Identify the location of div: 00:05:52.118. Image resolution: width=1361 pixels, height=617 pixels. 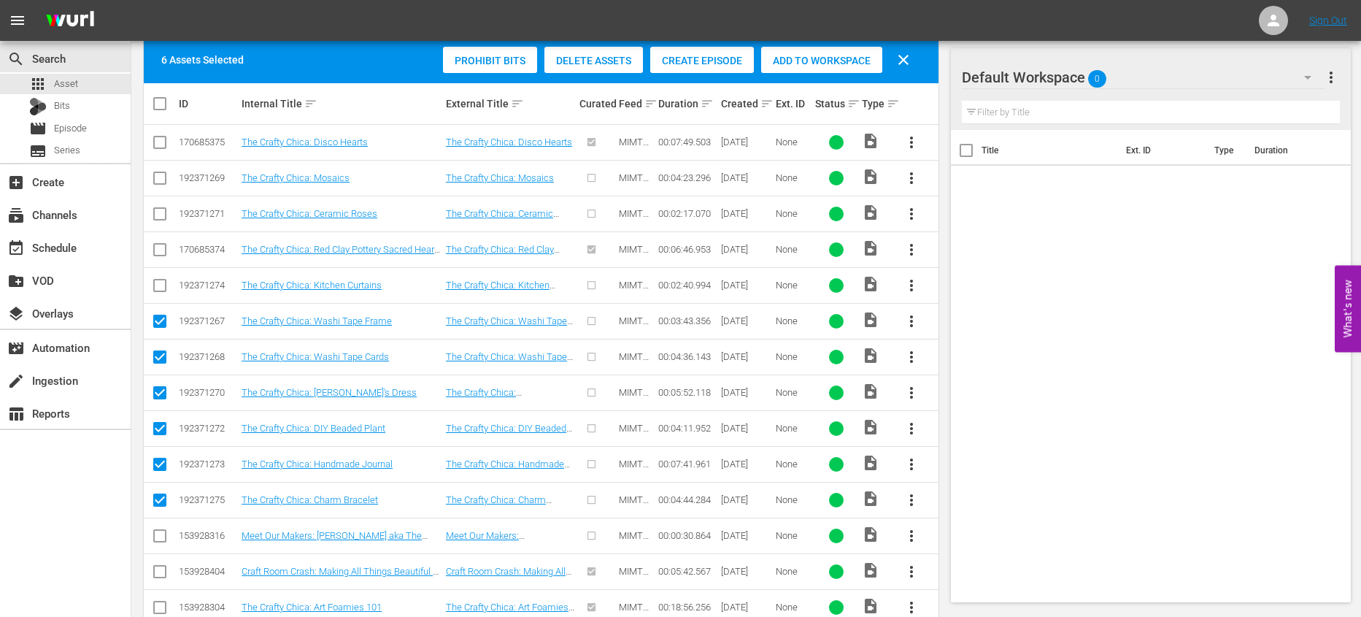
(688, 392).